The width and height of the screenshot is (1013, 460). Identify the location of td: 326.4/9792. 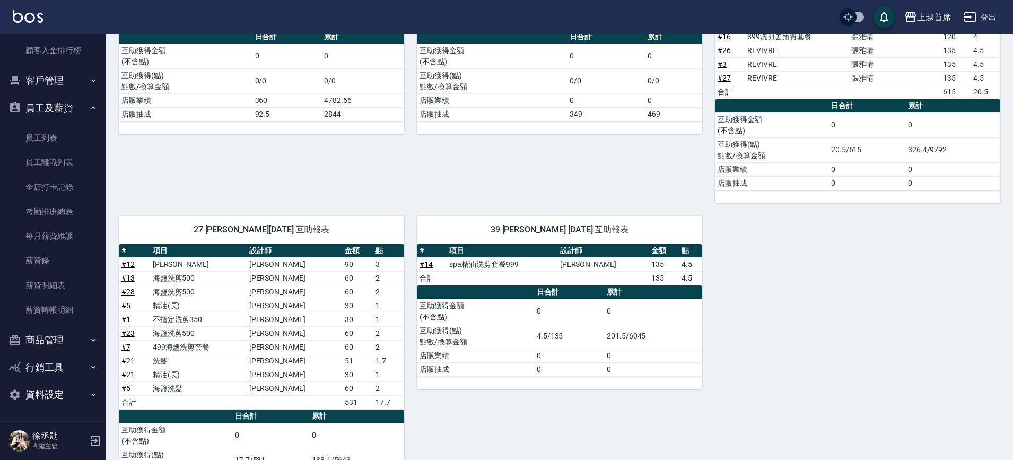
(952, 150).